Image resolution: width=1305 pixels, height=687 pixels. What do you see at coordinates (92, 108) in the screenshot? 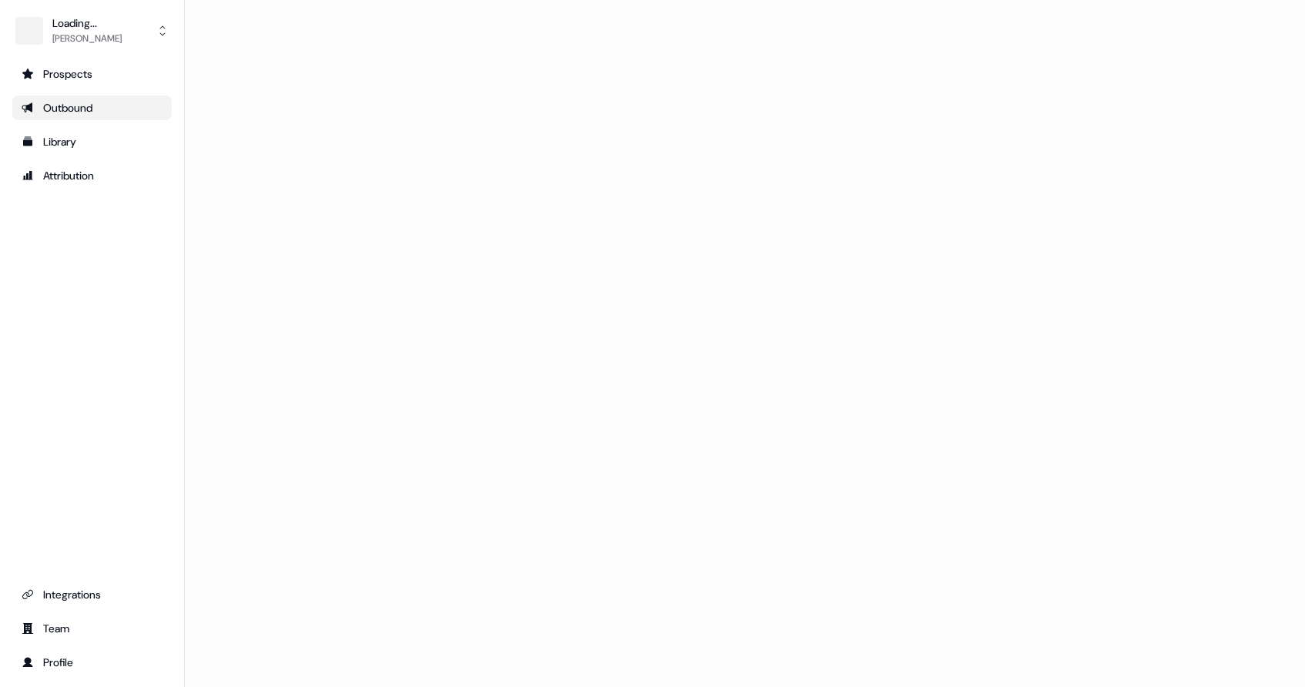
I see `a: Go to outbound experience` at bounding box center [92, 108].